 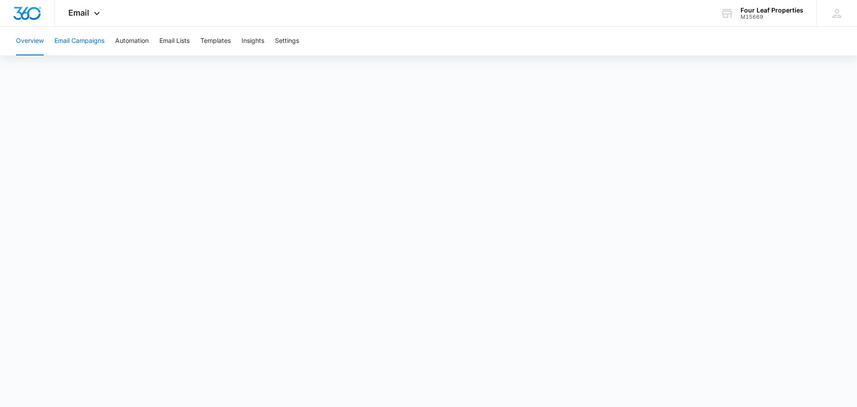 I want to click on div: account name, so click(x=772, y=10).